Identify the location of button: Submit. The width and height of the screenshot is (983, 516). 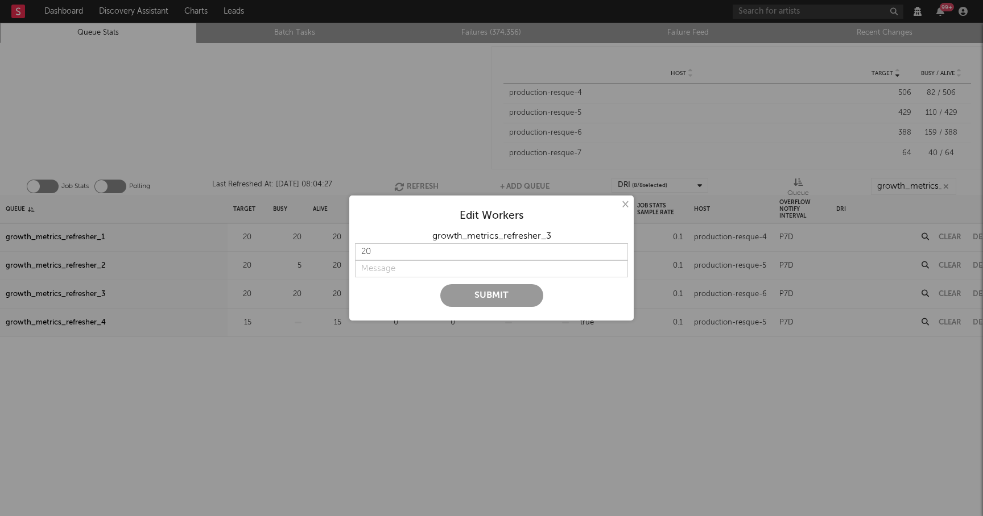
(491, 296).